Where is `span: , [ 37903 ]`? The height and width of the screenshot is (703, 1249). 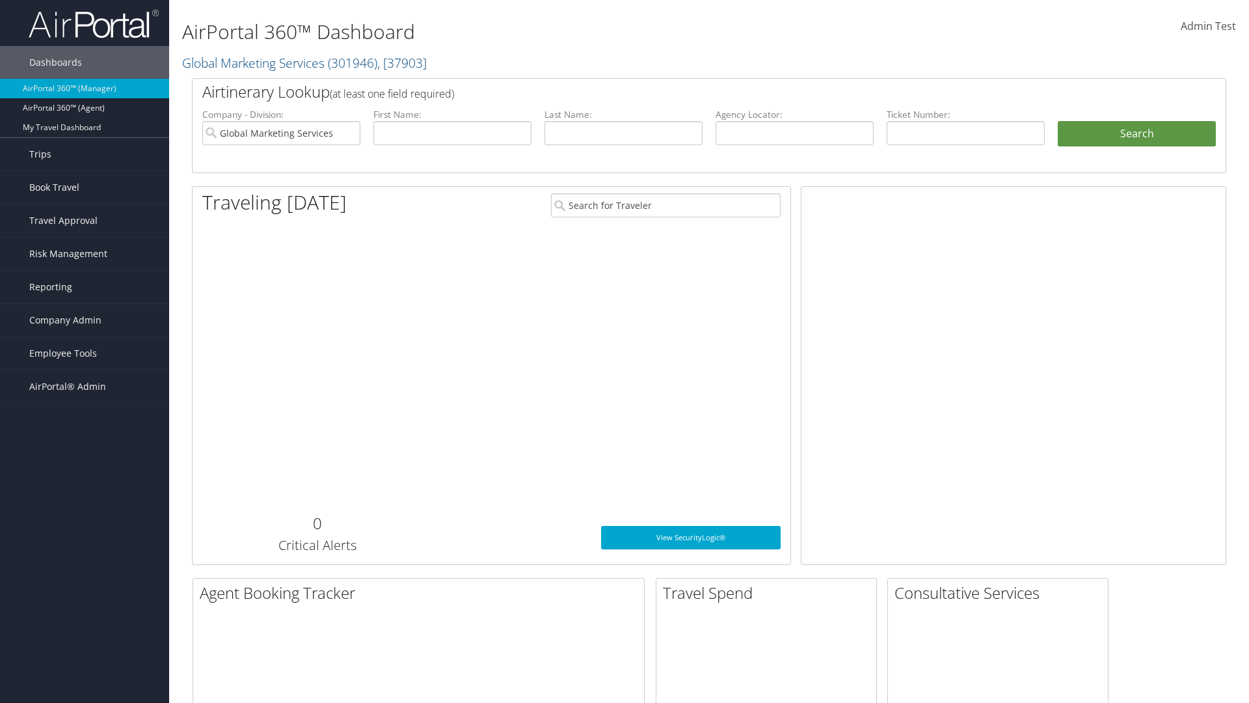
span: , [ 37903 ] is located at coordinates (402, 62).